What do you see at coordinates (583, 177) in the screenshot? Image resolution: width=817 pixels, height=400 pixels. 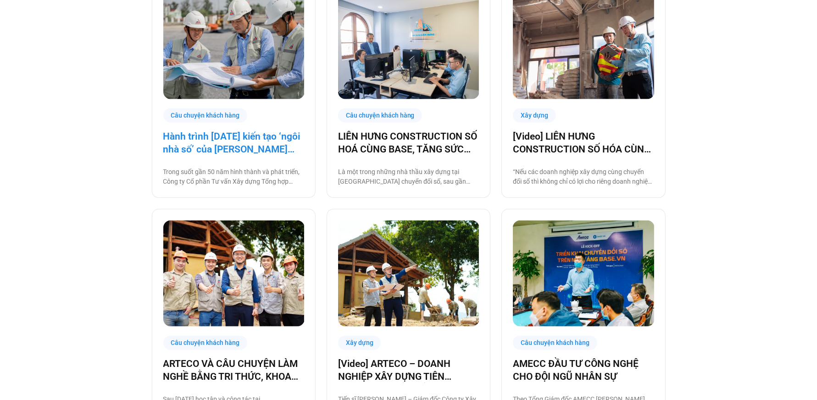 I see `p: “Nếu các doanh nghiệp xây dựng cùng chuyển đổi số thì không chỉ có lợi cho riêng doanh nghiệp mà ...` at bounding box center [583, 177].